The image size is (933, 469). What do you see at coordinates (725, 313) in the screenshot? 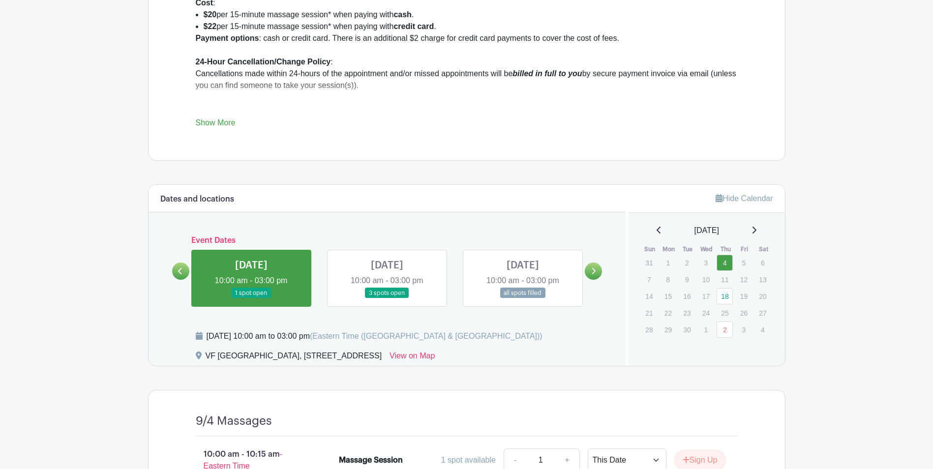
I see `p: 25` at bounding box center [725, 313].